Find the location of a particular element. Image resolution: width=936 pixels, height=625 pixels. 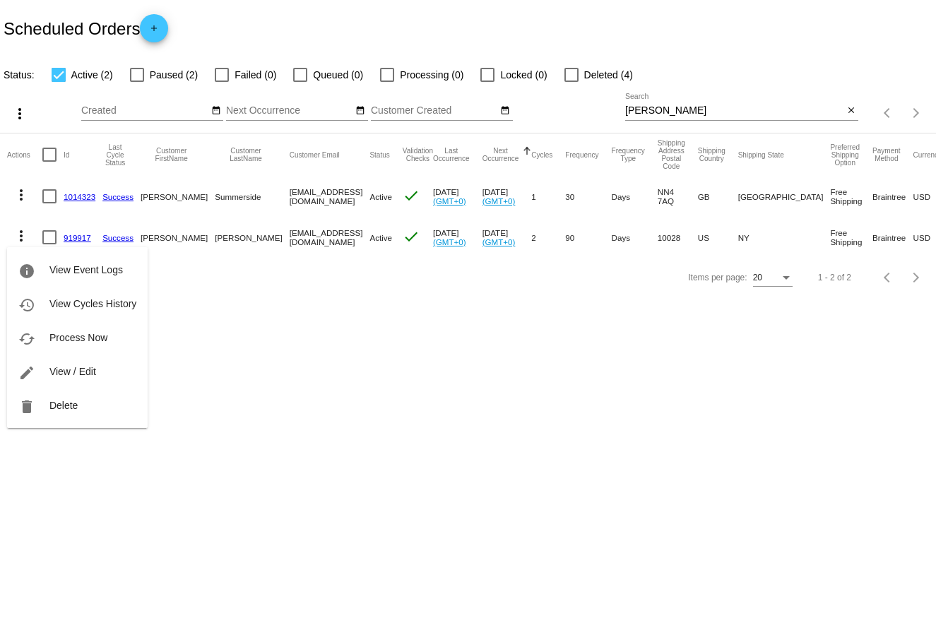

span: View Event Logs is located at coordinates (86, 270).